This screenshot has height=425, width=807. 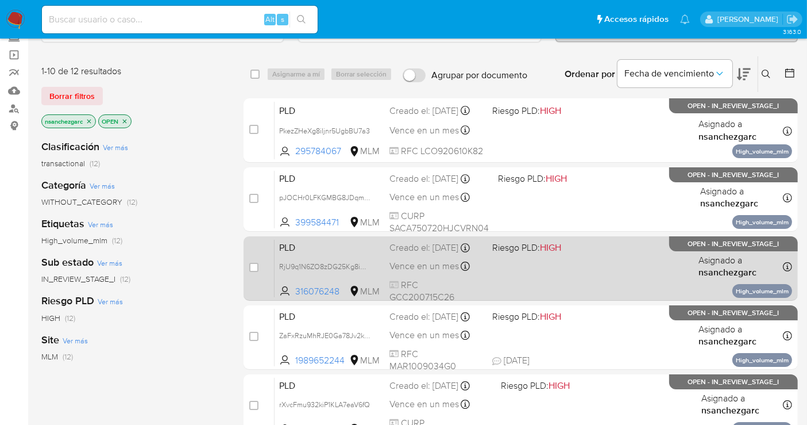 I want to click on span: Alt, so click(x=270, y=19).